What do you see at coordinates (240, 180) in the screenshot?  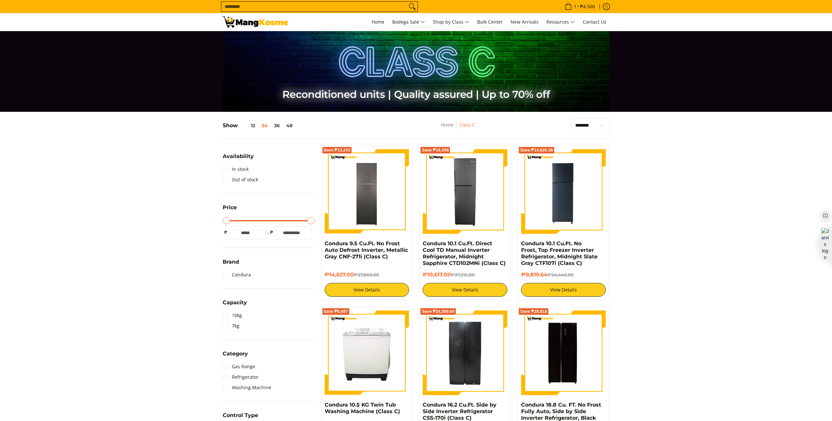 I see `a: Out of stock` at bounding box center [240, 180].